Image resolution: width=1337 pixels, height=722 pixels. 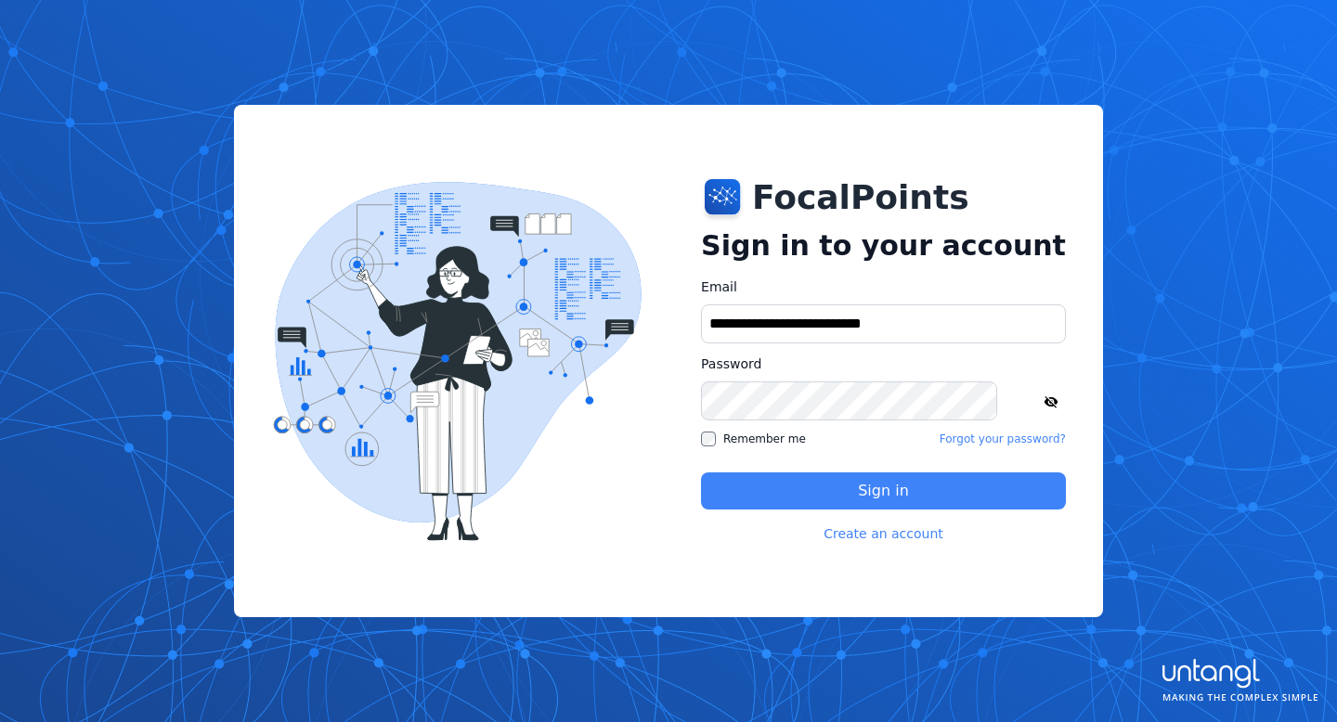 I want to click on a: Create an account, so click(x=883, y=534).